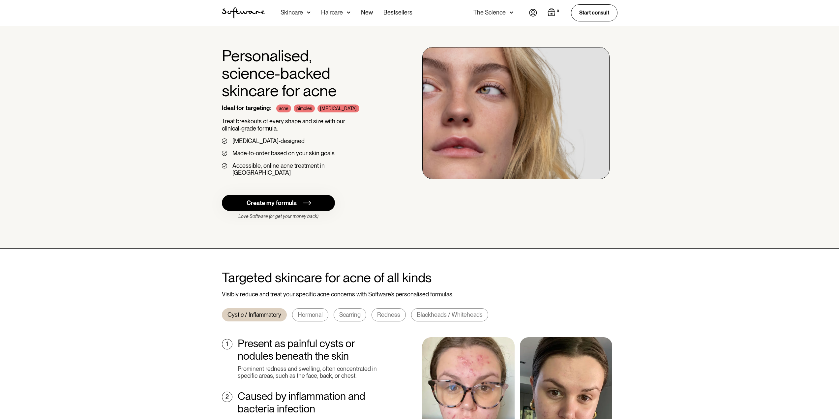 The height and width of the screenshot is (419, 839). Describe the element at coordinates (310, 402) in the screenshot. I see `div: Caused by inflammation and bacteria infection` at that location.